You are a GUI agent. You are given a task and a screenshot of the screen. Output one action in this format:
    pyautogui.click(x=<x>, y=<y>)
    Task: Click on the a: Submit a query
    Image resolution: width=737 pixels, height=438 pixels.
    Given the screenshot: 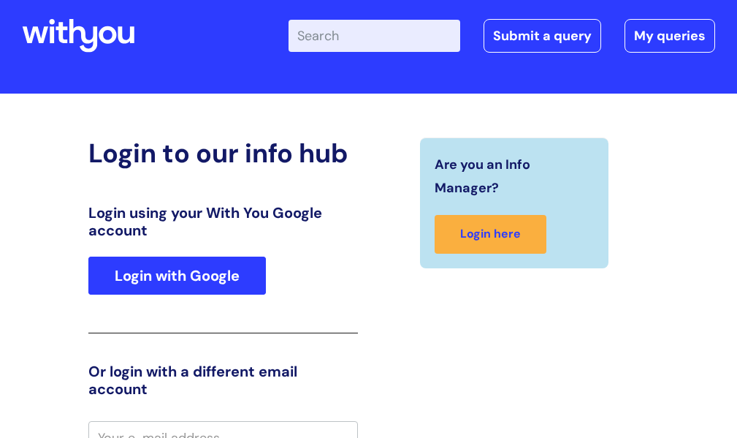 What is the action you would take?
    pyautogui.click(x=542, y=36)
    